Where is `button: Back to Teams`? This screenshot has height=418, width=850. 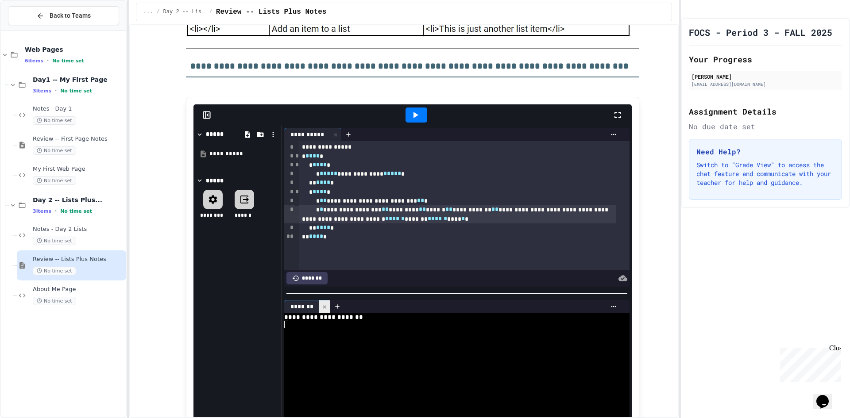
button: Back to Teams is located at coordinates (63, 15).